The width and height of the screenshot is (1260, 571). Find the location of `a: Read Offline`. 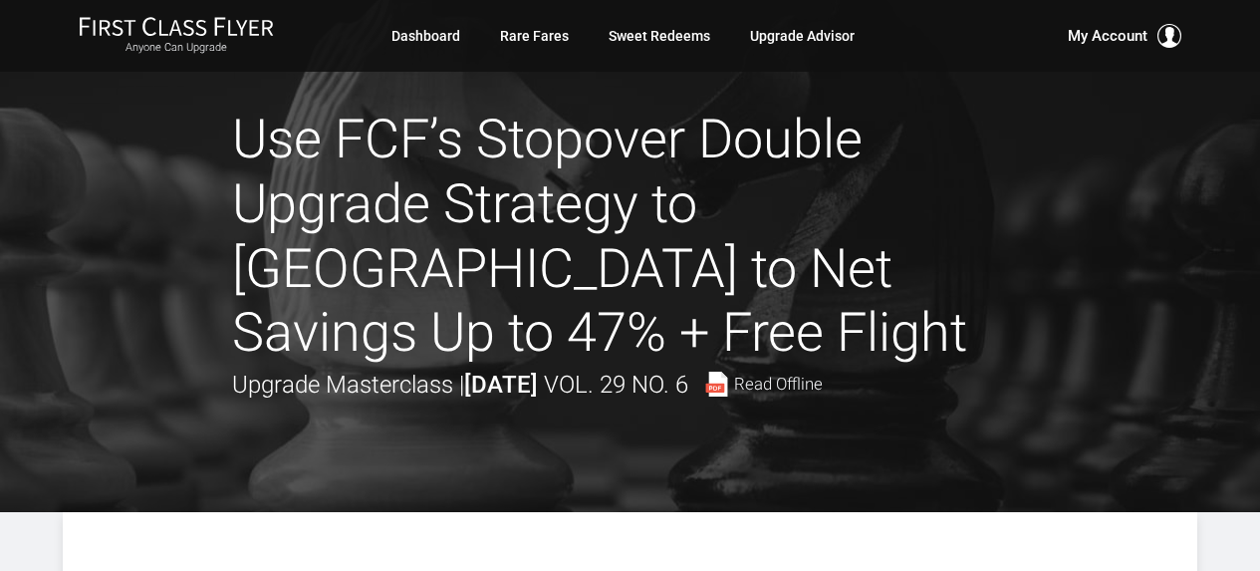

a: Read Offline is located at coordinates (763, 383).